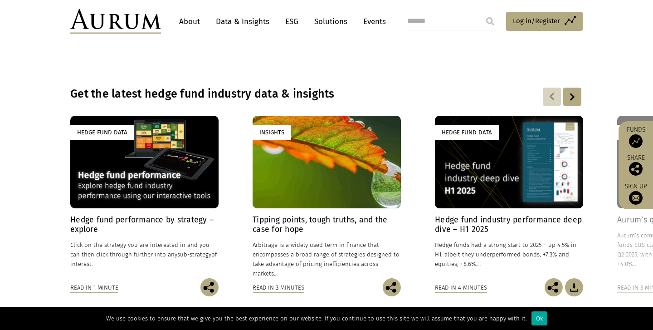  Describe the element at coordinates (292, 21) in the screenshot. I see `a: ESG` at that location.